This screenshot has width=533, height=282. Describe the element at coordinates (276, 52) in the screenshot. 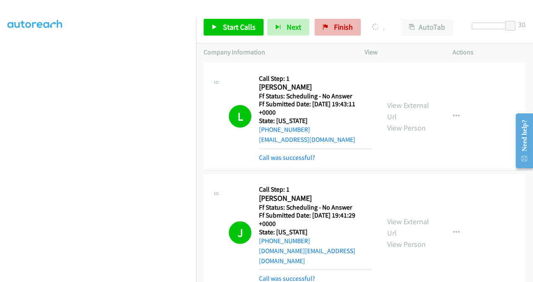

I see `p: Company Information` at that location.